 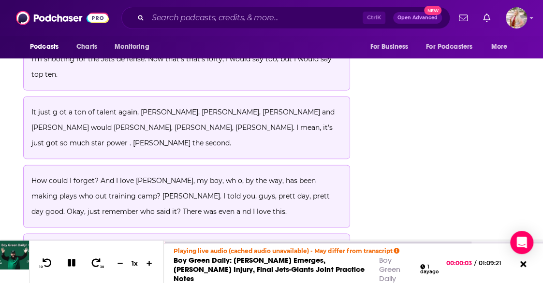 I want to click on a: Charts, so click(x=86, y=47).